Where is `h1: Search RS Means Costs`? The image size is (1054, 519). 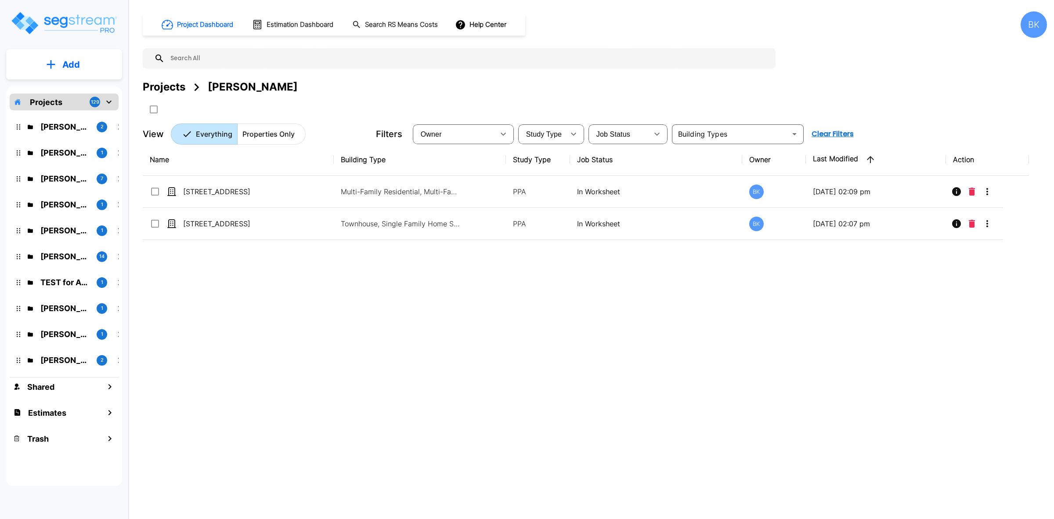
h1: Search RS Means Costs is located at coordinates (401, 25).